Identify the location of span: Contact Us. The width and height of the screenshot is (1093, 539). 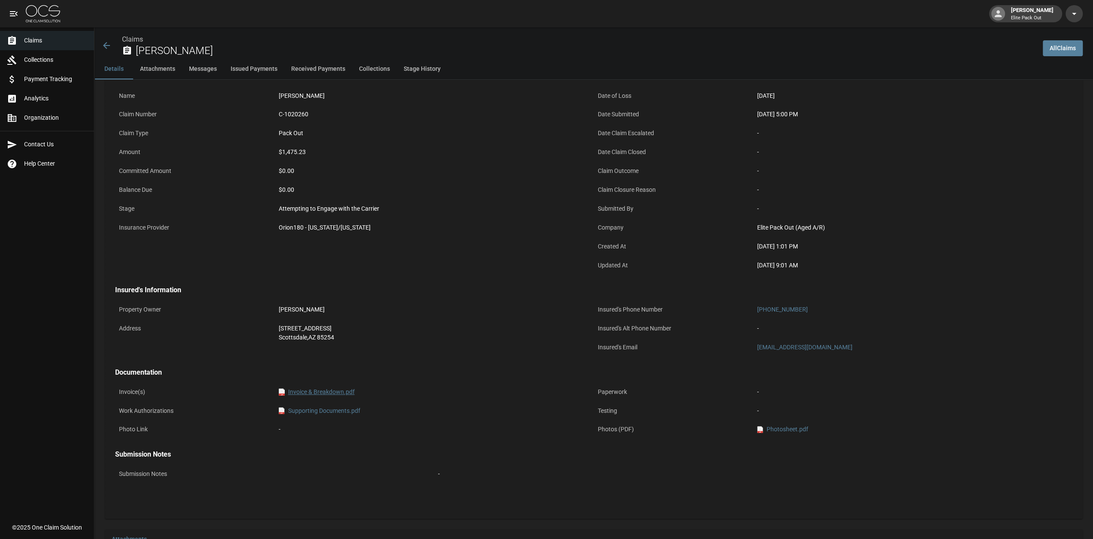
(55, 144).